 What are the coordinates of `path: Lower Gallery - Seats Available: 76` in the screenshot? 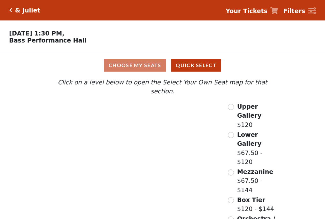 It's located at (119, 131).